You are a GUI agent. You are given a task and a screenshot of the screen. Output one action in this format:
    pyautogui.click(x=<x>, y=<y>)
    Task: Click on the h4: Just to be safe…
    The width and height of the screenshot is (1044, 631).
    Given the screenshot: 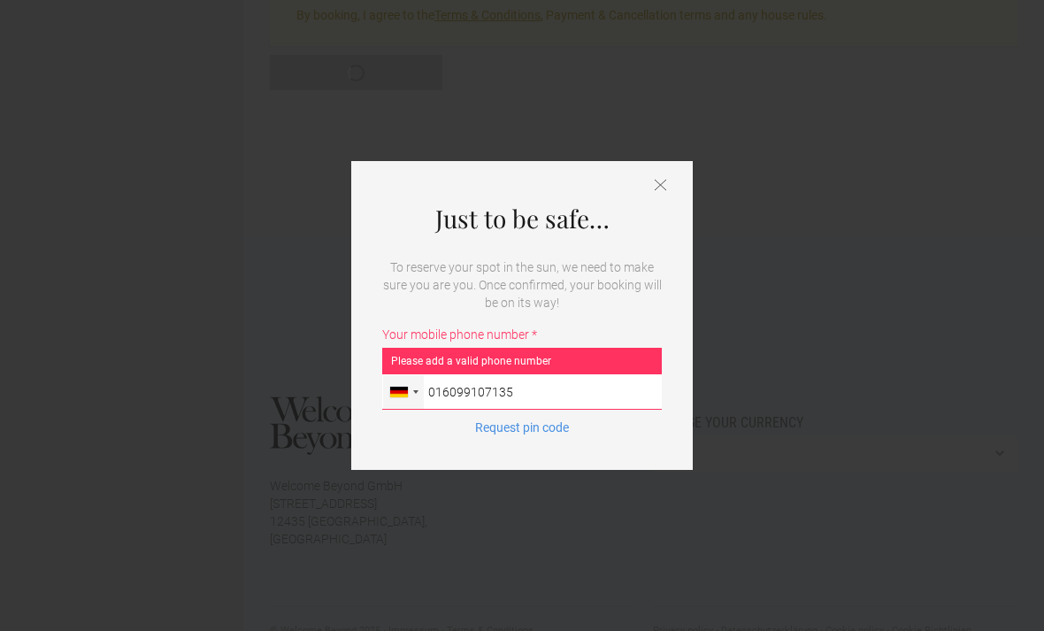 What is the action you would take?
    pyautogui.click(x=522, y=219)
    